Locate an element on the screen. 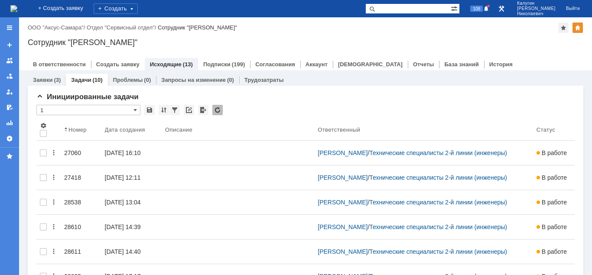 This screenshot has height=275, width=592. div: Скопировать ссылку на список is located at coordinates (189, 110).